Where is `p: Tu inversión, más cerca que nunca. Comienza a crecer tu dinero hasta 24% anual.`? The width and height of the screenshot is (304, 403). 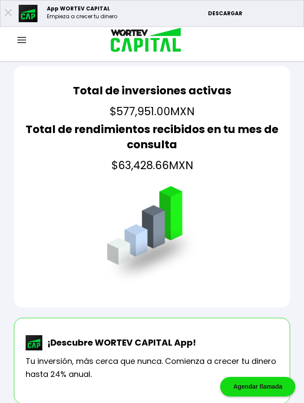 p: Tu inversión, más cerca que nunca. Comienza a crecer tu dinero hasta 24% anual. is located at coordinates (152, 368).